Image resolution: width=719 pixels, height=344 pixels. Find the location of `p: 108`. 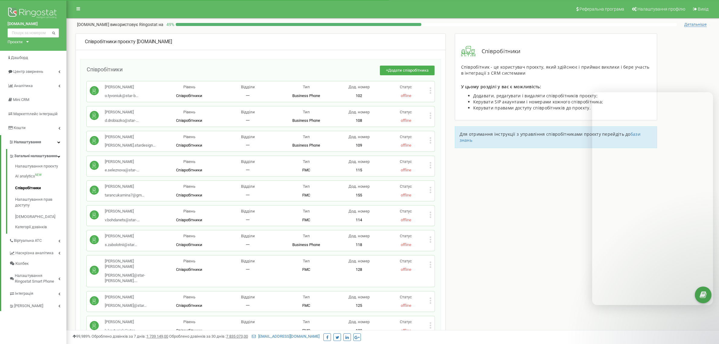

p: 108 is located at coordinates (359, 121).